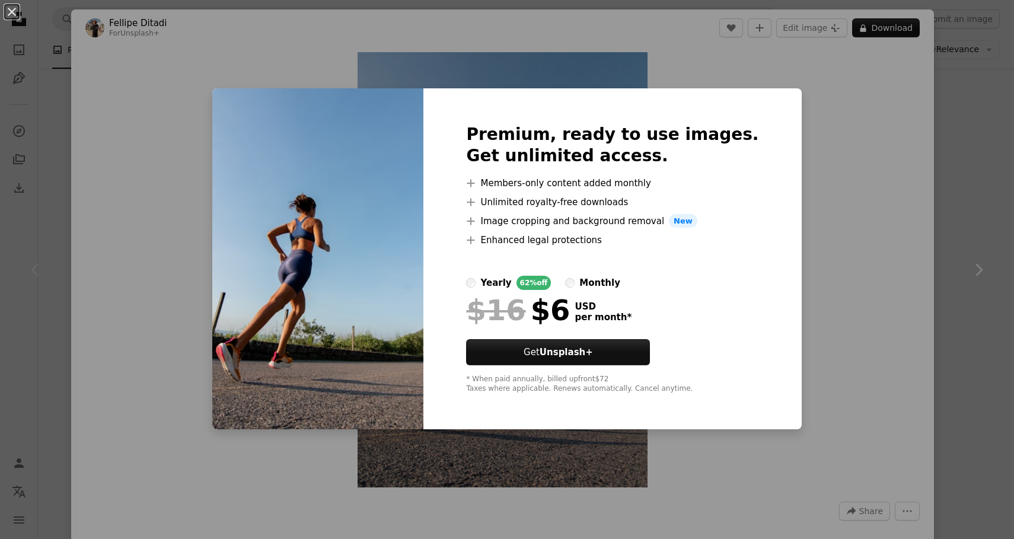 This screenshot has width=1014, height=539. I want to click on strong: Unsplash+, so click(566, 352).